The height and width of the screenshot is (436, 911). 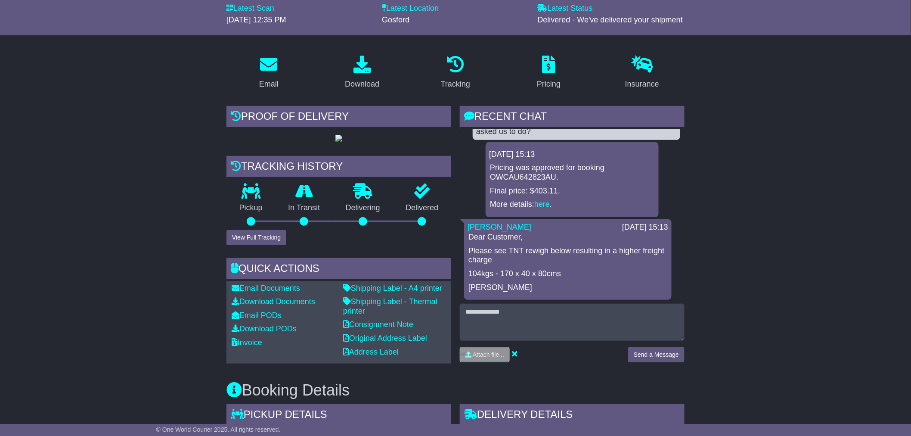 I want to click on p: Pickup, so click(x=251, y=208).